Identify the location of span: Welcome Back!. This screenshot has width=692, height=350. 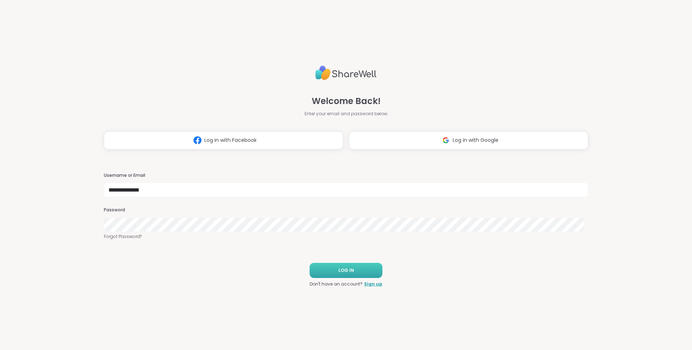
(346, 101).